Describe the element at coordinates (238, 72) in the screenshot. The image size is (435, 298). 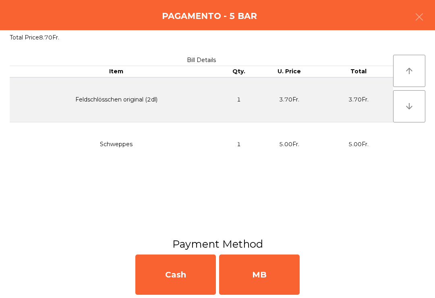
I see `th: Qty.` at that location.